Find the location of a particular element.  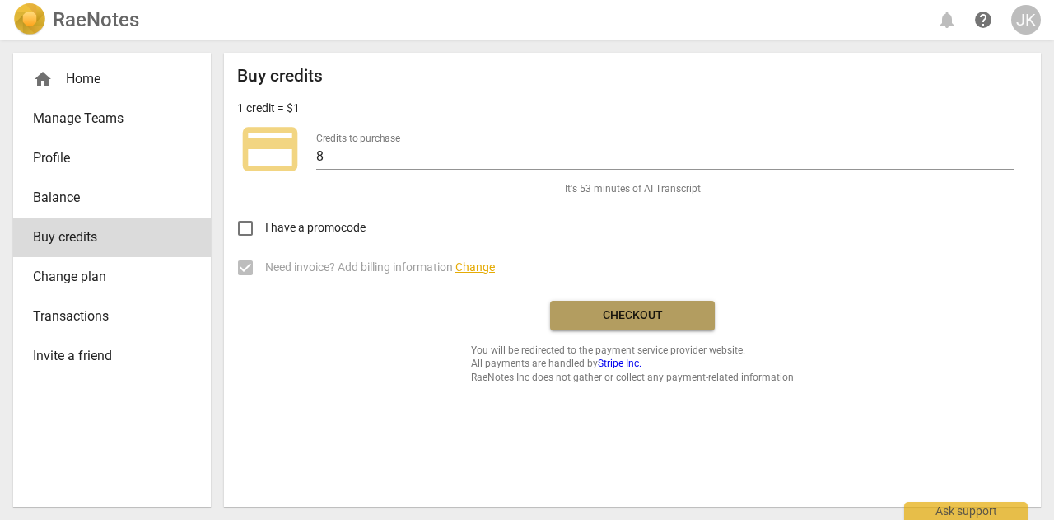

a: LogoRaeNotes is located at coordinates (76, 20).